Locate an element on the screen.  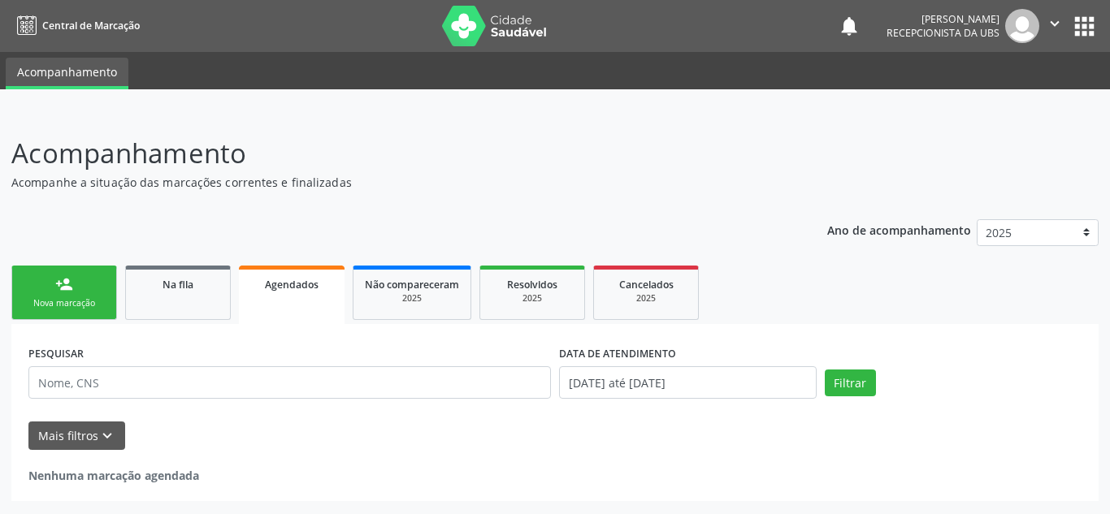
span: Agendados is located at coordinates (292, 284).